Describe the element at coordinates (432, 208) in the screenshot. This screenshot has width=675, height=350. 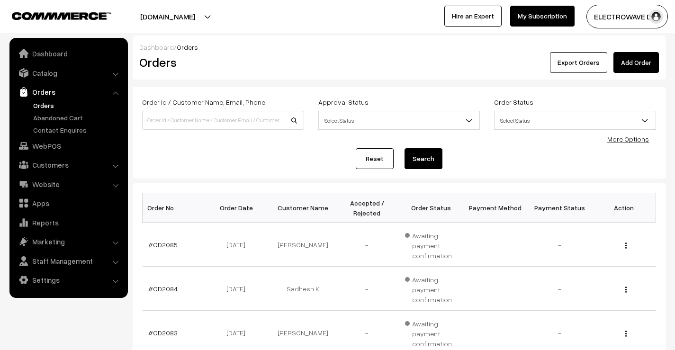
I see `th: Order Status` at that location.